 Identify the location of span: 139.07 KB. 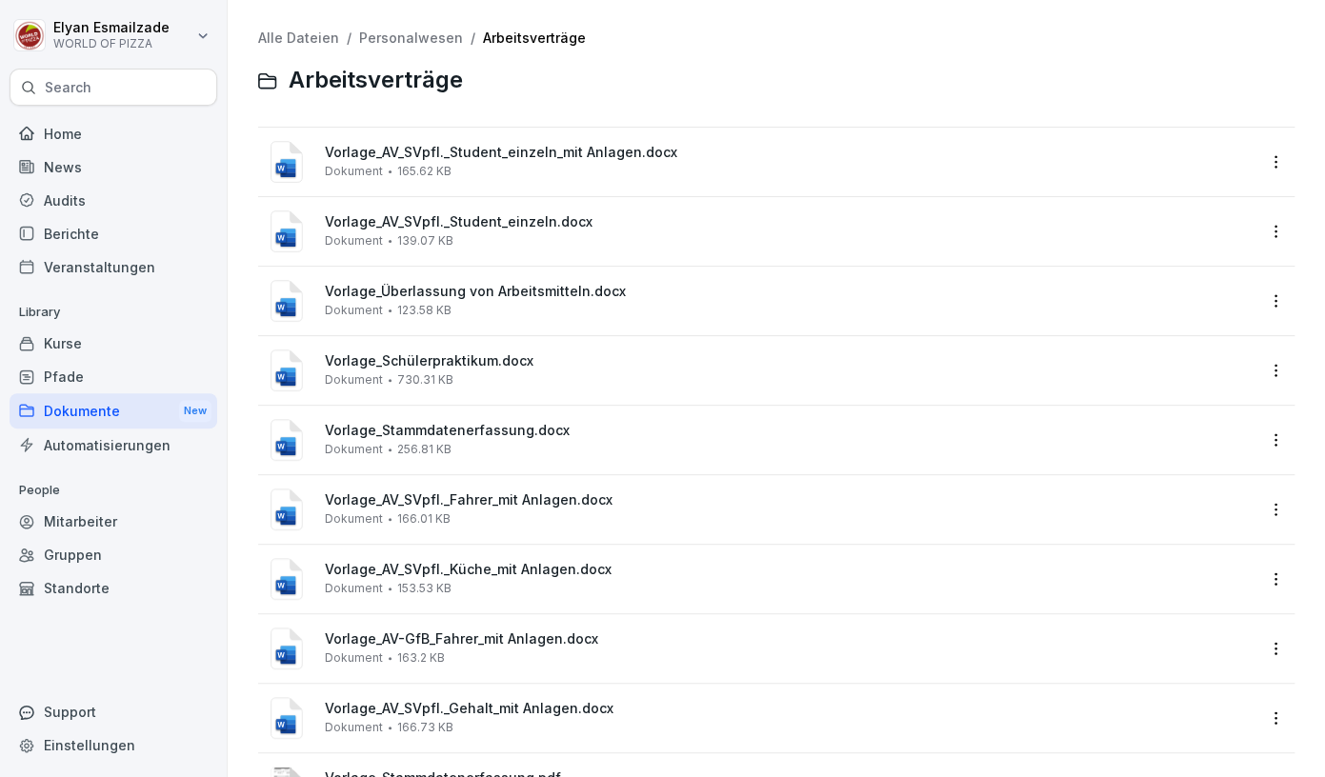
(425, 241).